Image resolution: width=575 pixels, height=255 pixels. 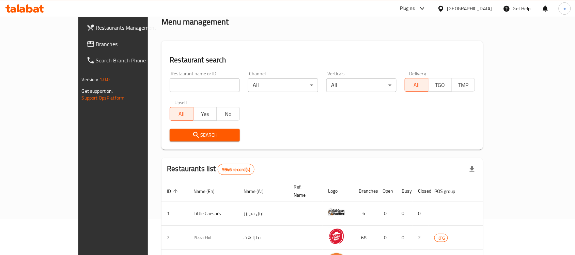 I want to click on button: TGO, so click(x=439, y=85).